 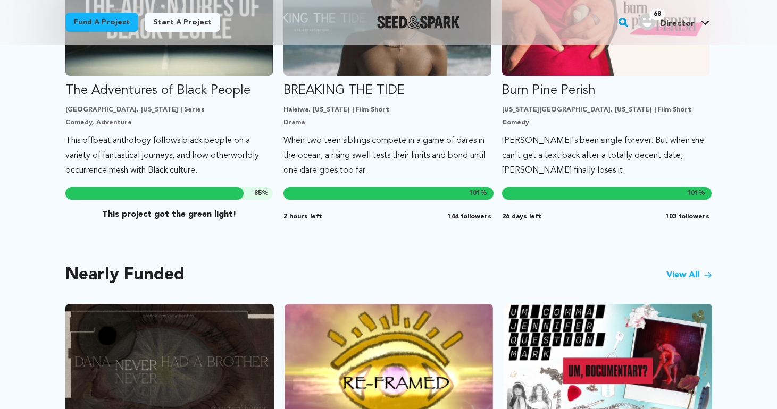 What do you see at coordinates (418, 22) in the screenshot?
I see `a: Seed&Spark Homepage` at bounding box center [418, 22].